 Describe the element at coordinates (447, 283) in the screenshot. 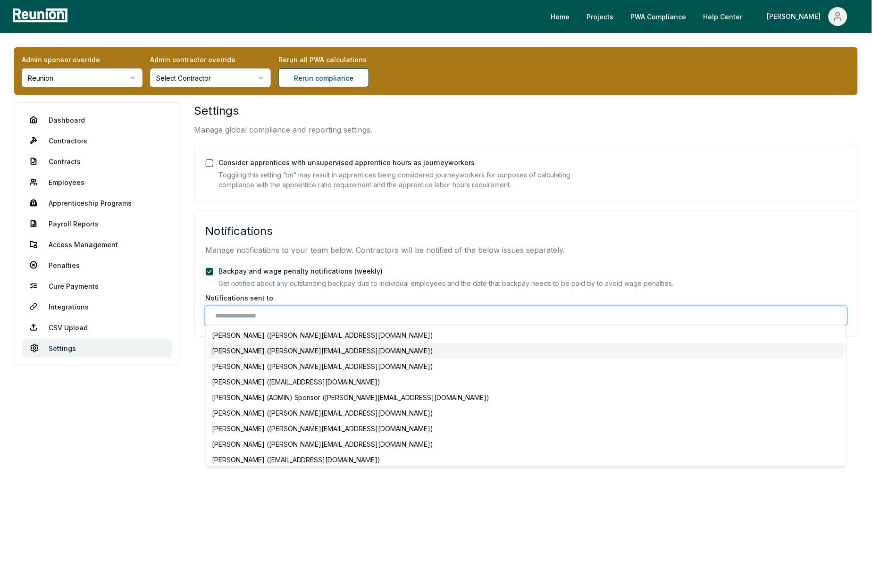

I see `div: Get notified about any outstanding backpay due to individual employees and the date that backpay ...` at that location.